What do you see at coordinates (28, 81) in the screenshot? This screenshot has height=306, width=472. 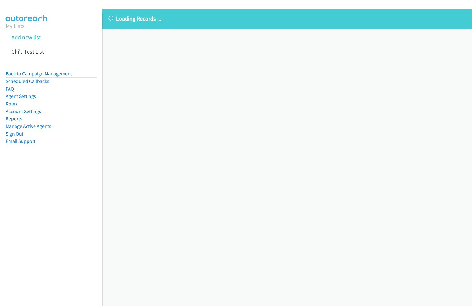 I see `a: Scheduled Callbacks` at bounding box center [28, 81].